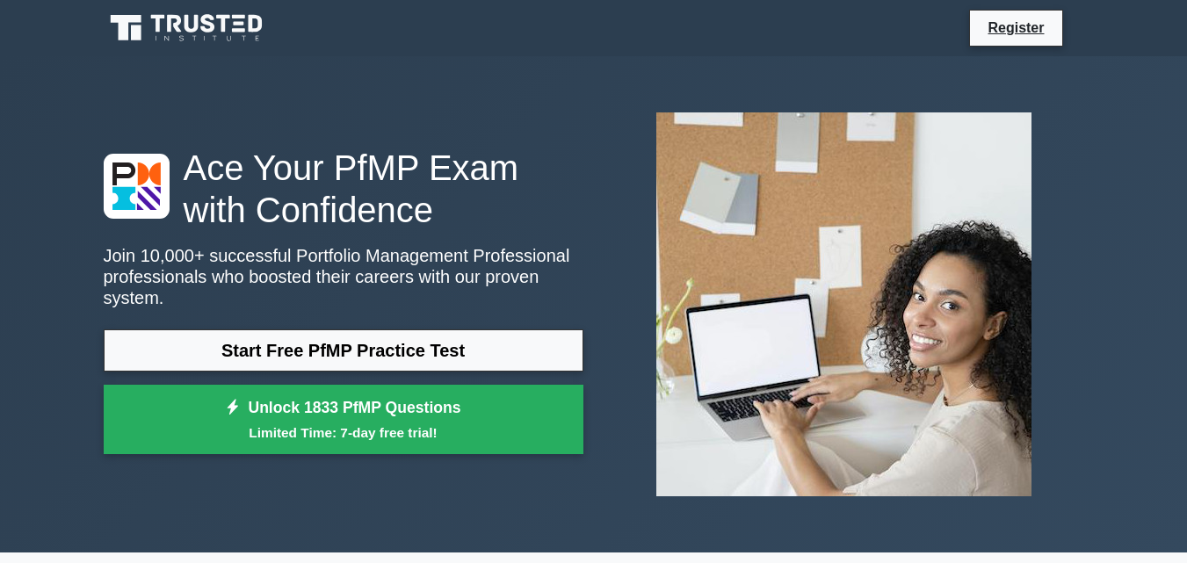 Image resolution: width=1187 pixels, height=563 pixels. I want to click on small: Limited Time: 7-day free trial!, so click(344, 432).